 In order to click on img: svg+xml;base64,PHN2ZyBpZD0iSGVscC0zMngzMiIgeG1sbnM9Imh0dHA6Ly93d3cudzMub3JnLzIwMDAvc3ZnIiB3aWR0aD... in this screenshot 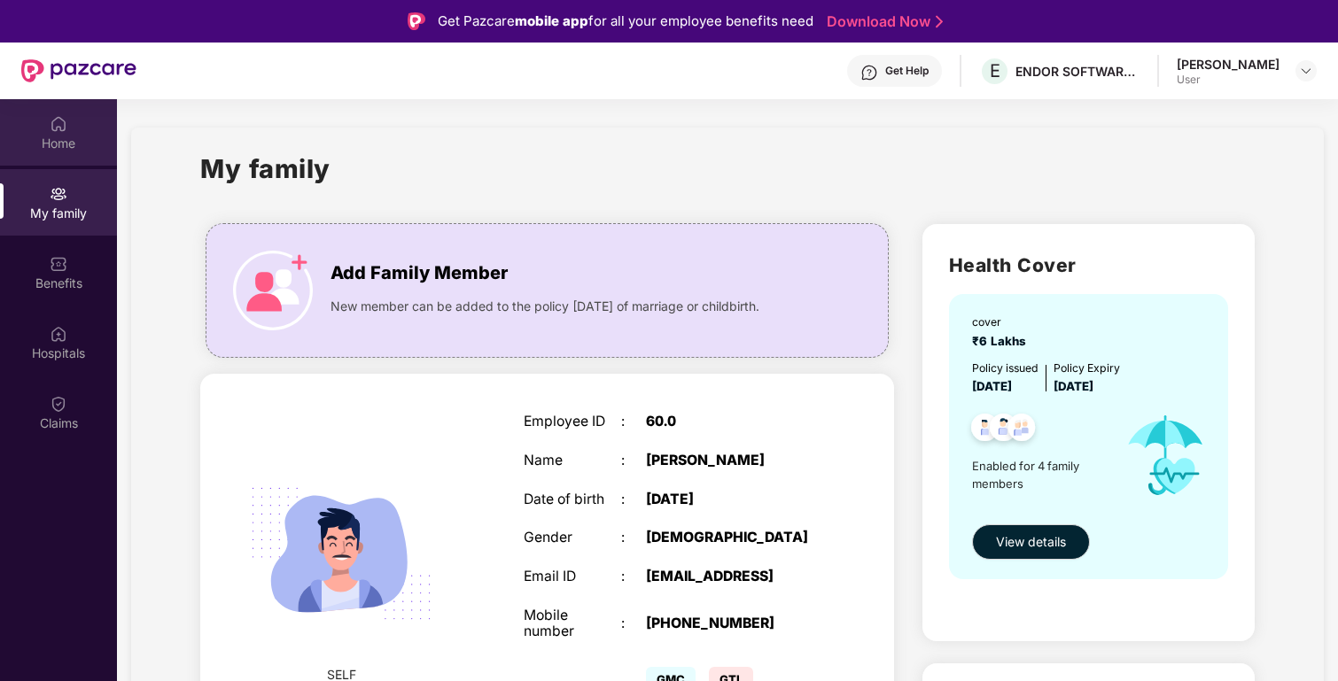, I will do `click(869, 73)`.